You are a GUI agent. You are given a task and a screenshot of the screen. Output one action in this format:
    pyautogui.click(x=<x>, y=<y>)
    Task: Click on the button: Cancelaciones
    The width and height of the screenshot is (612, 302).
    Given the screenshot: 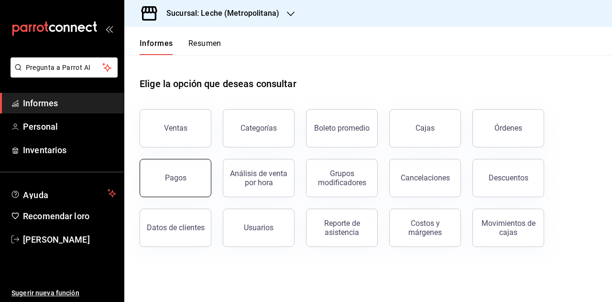 What is the action you would take?
    pyautogui.click(x=425, y=178)
    